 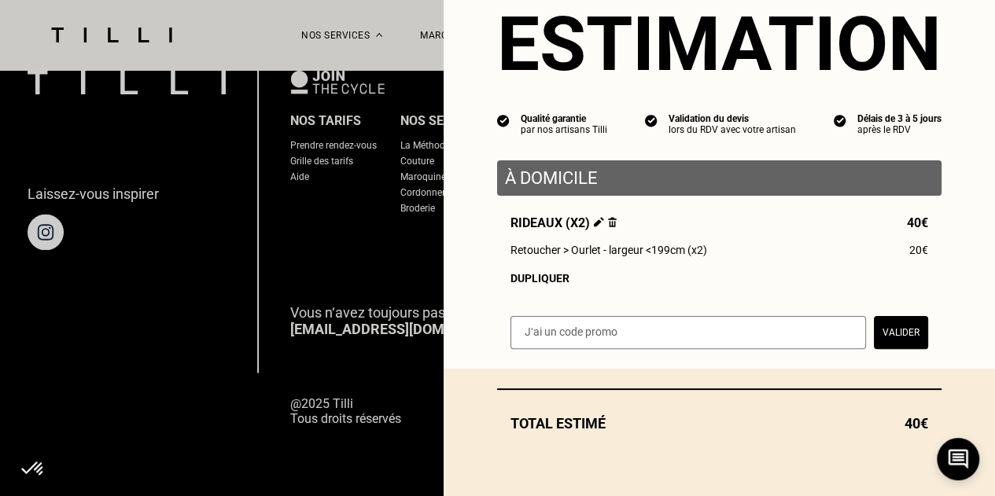 I want to click on div: par nos artisans Tilli, so click(x=564, y=130).